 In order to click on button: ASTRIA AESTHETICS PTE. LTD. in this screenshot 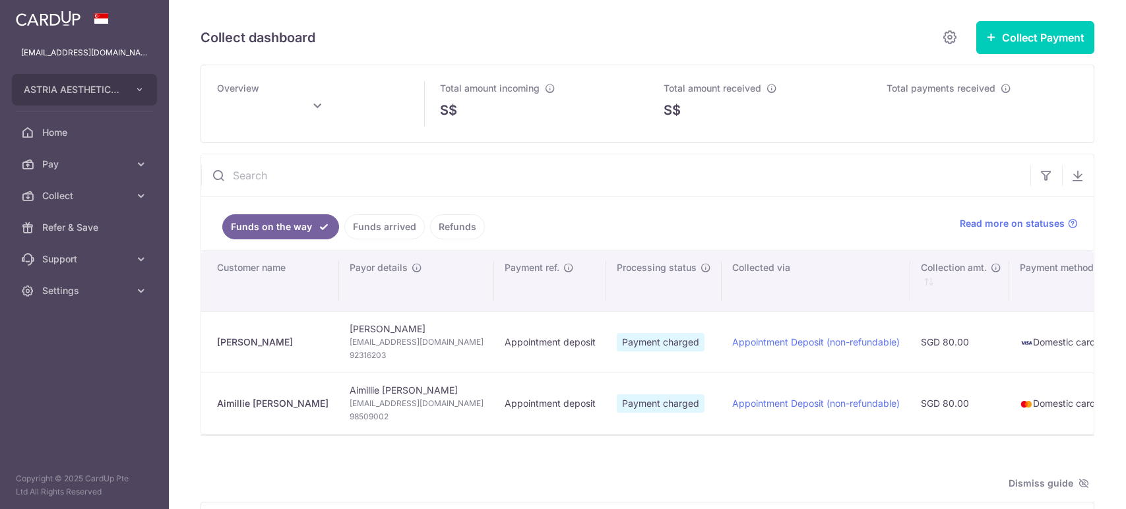, I will do `click(84, 90)`.